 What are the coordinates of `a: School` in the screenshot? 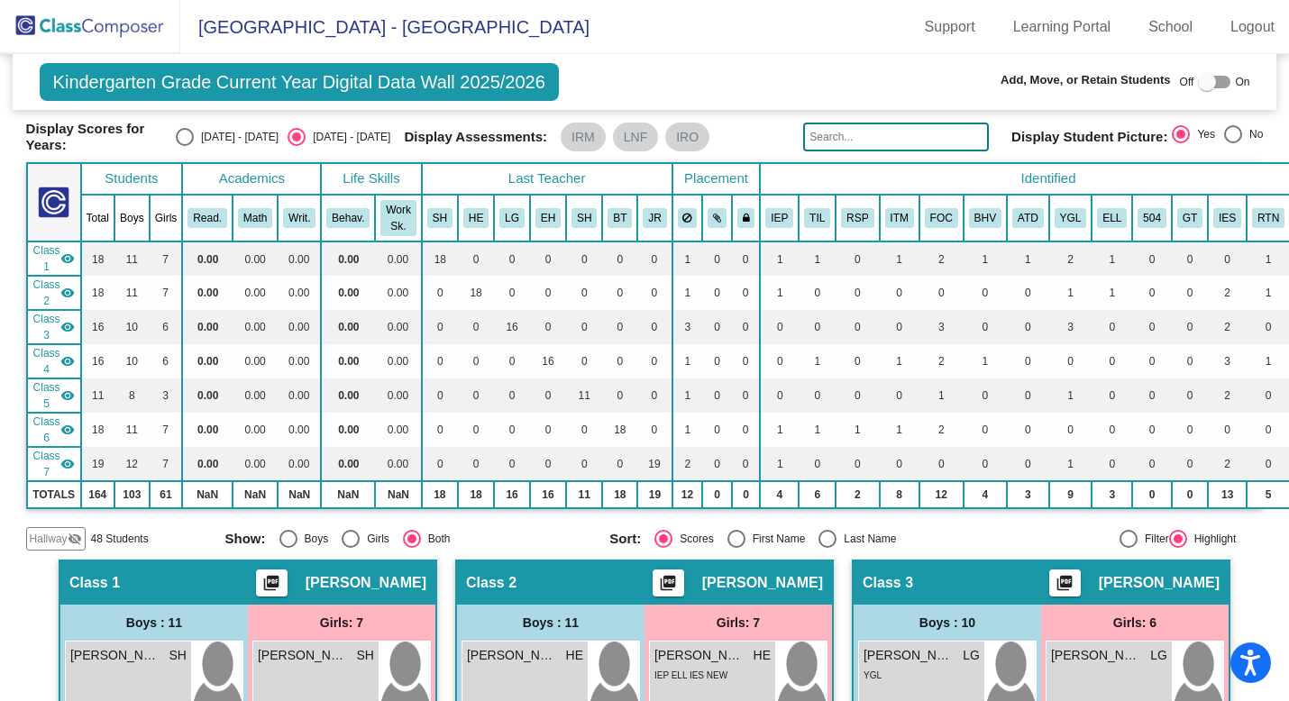 It's located at (1170, 27).